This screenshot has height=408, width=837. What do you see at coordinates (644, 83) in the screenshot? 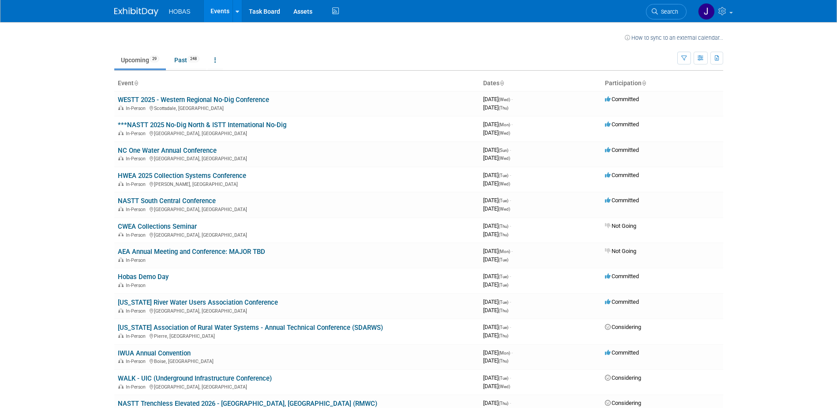
I see `a: Sort by Participation Type` at bounding box center [644, 83].